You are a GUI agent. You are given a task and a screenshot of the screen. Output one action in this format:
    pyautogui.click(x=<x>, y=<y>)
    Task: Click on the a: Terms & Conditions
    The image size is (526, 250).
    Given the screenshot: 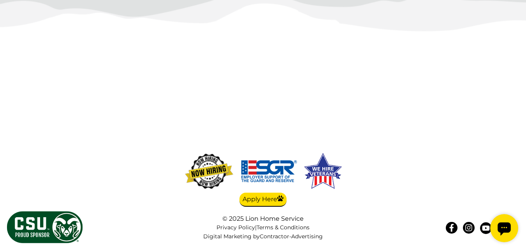 What is the action you would take?
    pyautogui.click(x=283, y=227)
    